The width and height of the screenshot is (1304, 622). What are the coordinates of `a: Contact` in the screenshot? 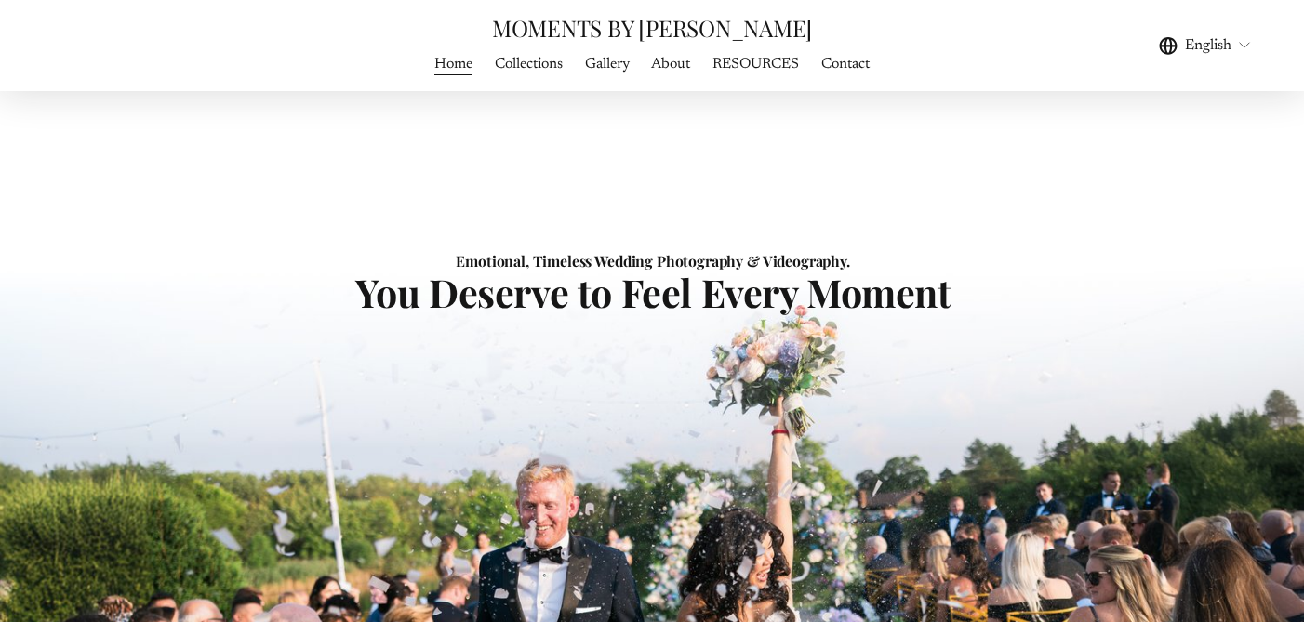 It's located at (846, 64).